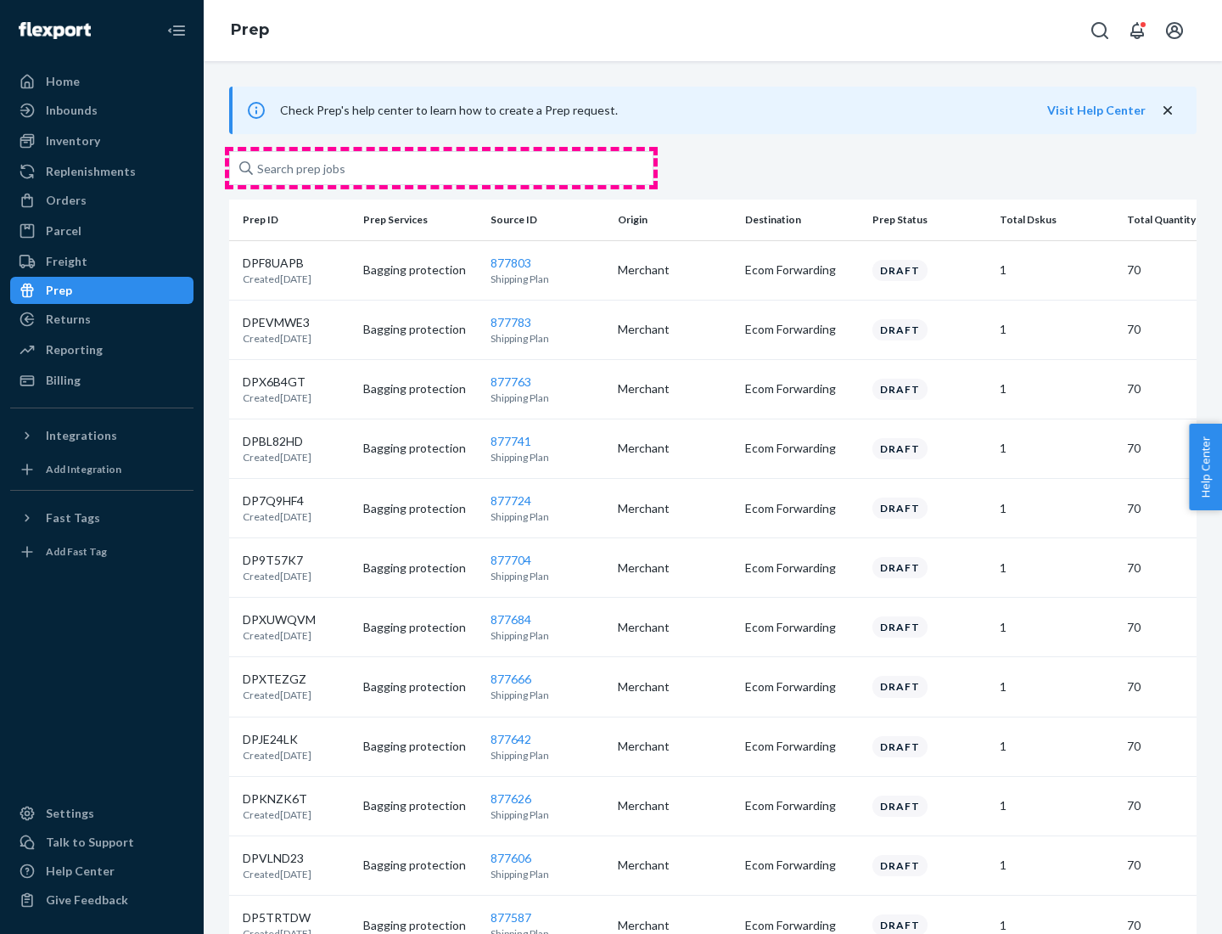 The height and width of the screenshot is (934, 1222). Describe the element at coordinates (1205, 467) in the screenshot. I see `button: Help Center` at that location.